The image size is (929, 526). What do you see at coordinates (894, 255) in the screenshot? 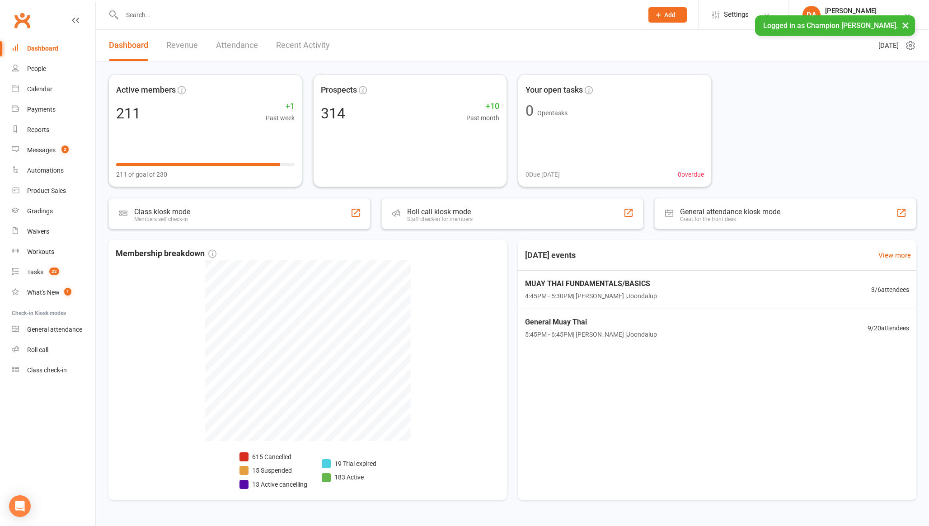
I see `a: View more` at bounding box center [894, 255].